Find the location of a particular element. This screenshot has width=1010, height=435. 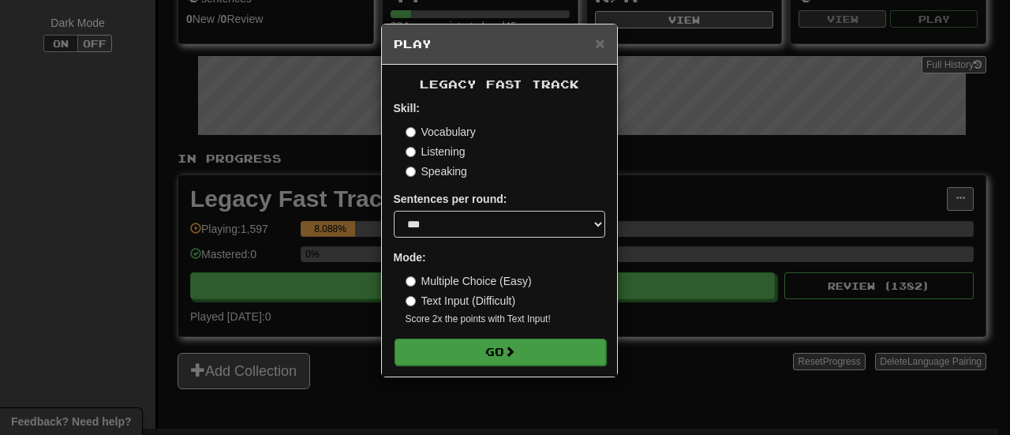

input: Listening is located at coordinates (410, 152).